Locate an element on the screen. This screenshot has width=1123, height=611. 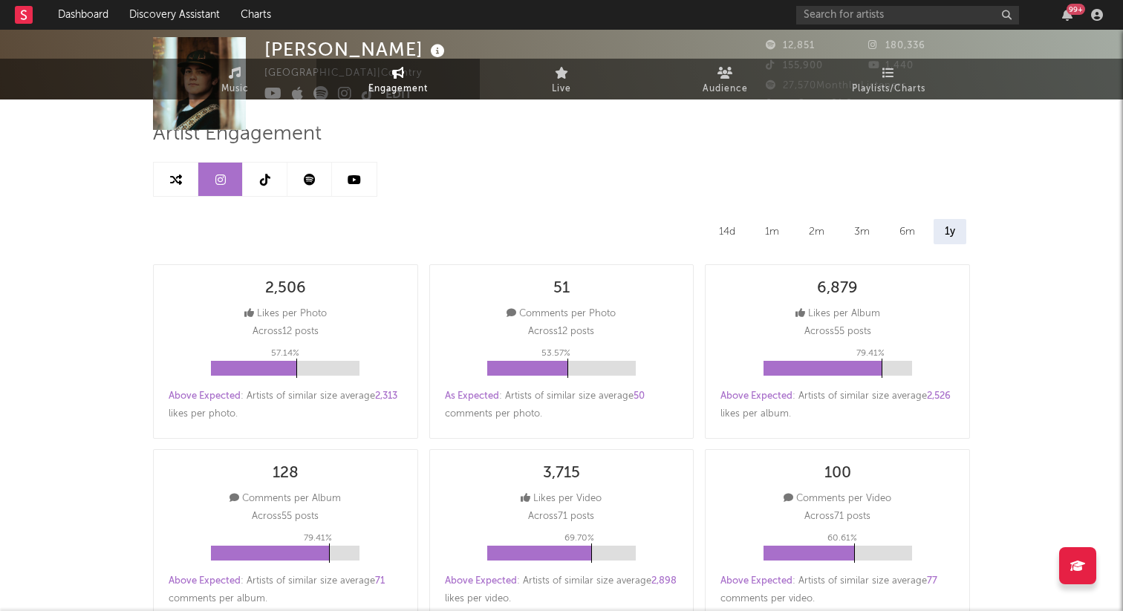
a: Engagement is located at coordinates (398, 79).